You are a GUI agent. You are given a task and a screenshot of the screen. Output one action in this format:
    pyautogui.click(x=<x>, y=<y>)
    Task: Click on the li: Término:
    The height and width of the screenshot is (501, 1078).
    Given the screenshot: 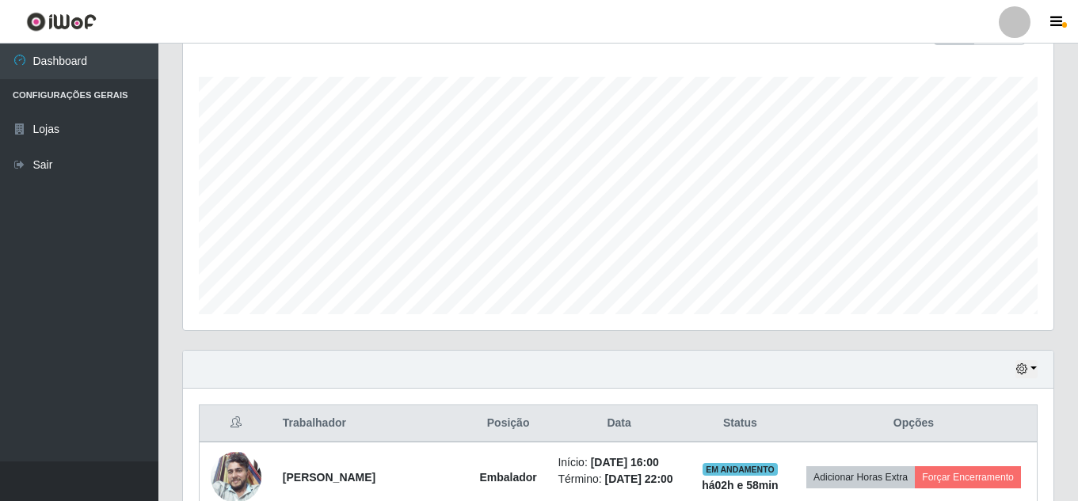 What is the action you would take?
    pyautogui.click(x=619, y=479)
    